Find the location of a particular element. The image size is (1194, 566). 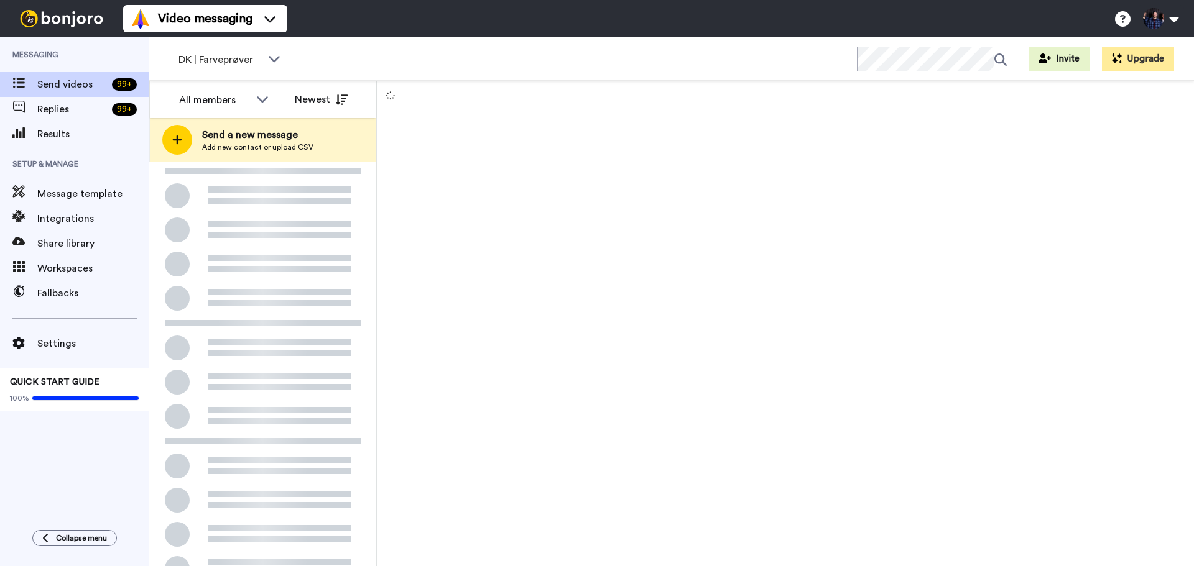

span: Collapse menu is located at coordinates (81, 538).